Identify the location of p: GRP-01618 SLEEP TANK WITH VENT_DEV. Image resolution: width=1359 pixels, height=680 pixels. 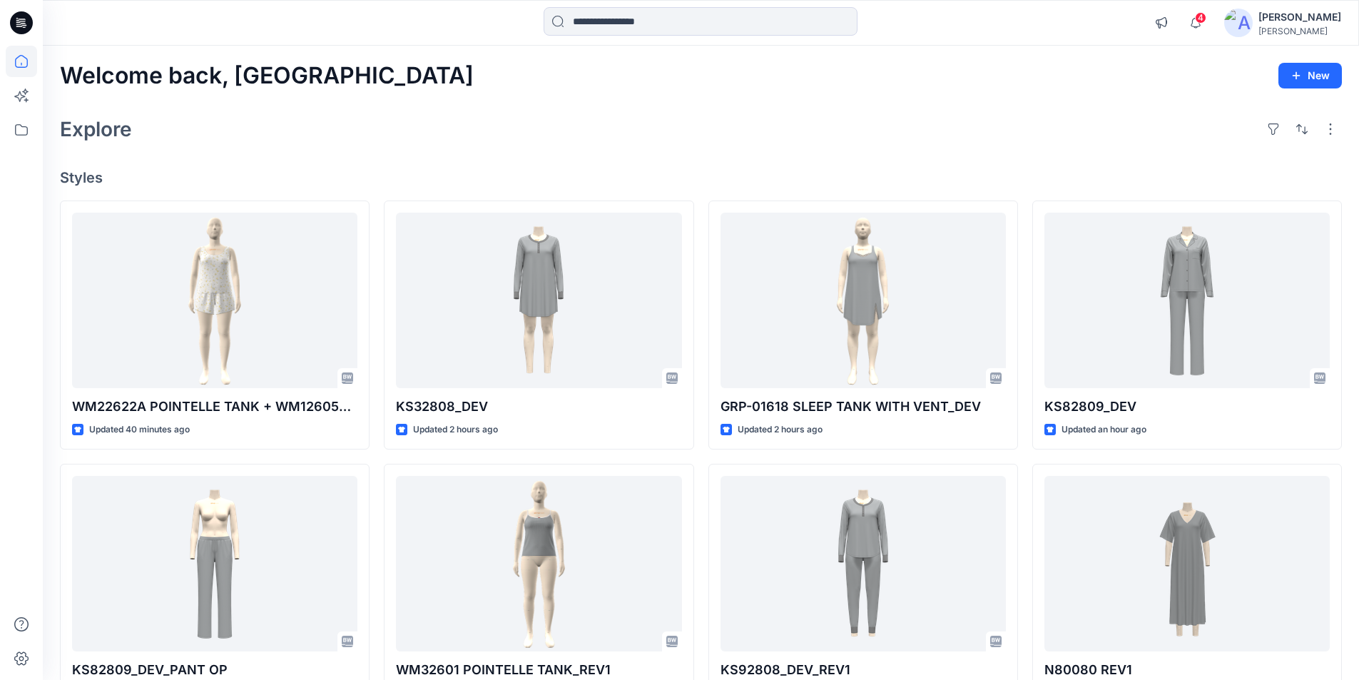
(863, 407).